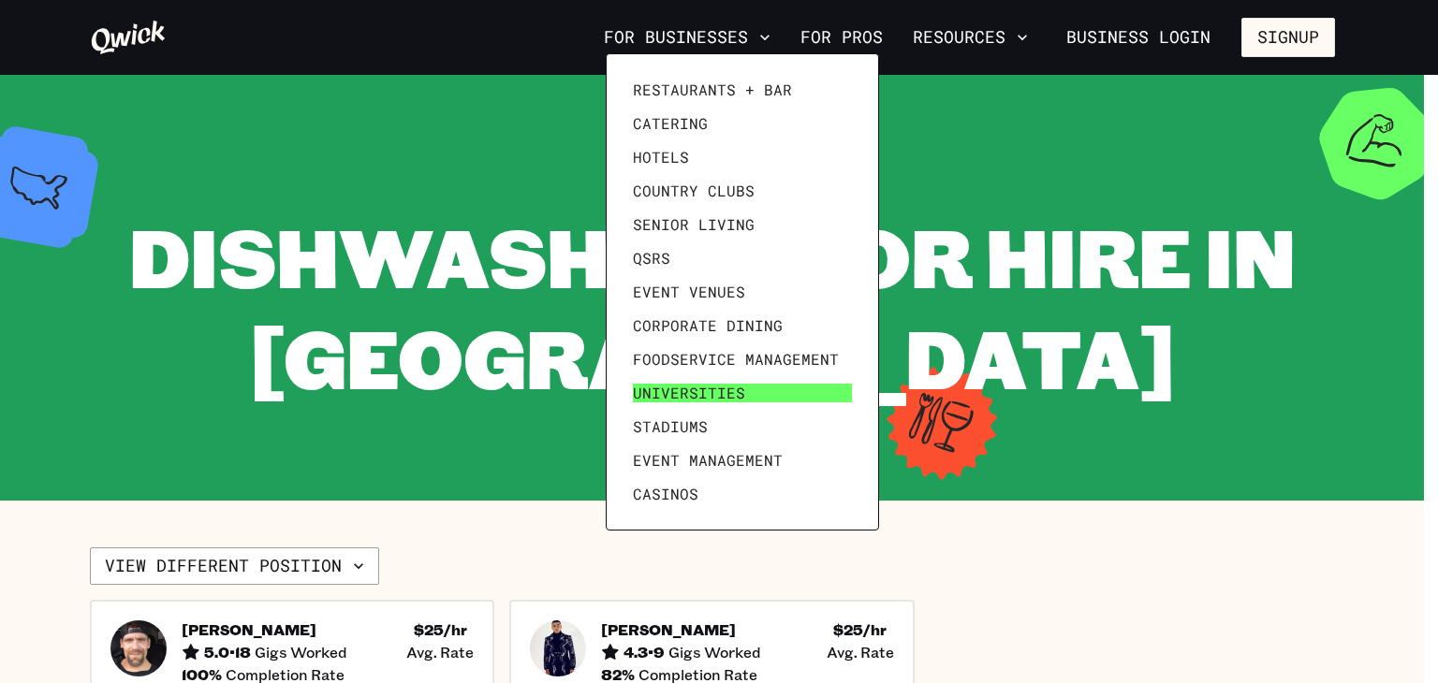 The width and height of the screenshot is (1438, 683). What do you see at coordinates (694, 225) in the screenshot?
I see `span: Senior Living` at bounding box center [694, 225].